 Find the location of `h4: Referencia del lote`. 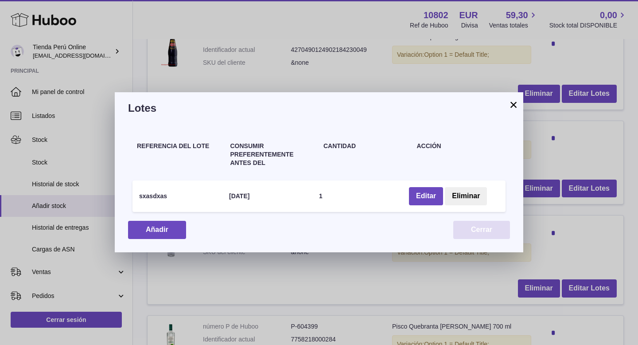

h4: Referencia del lote is located at coordinates (179, 146).